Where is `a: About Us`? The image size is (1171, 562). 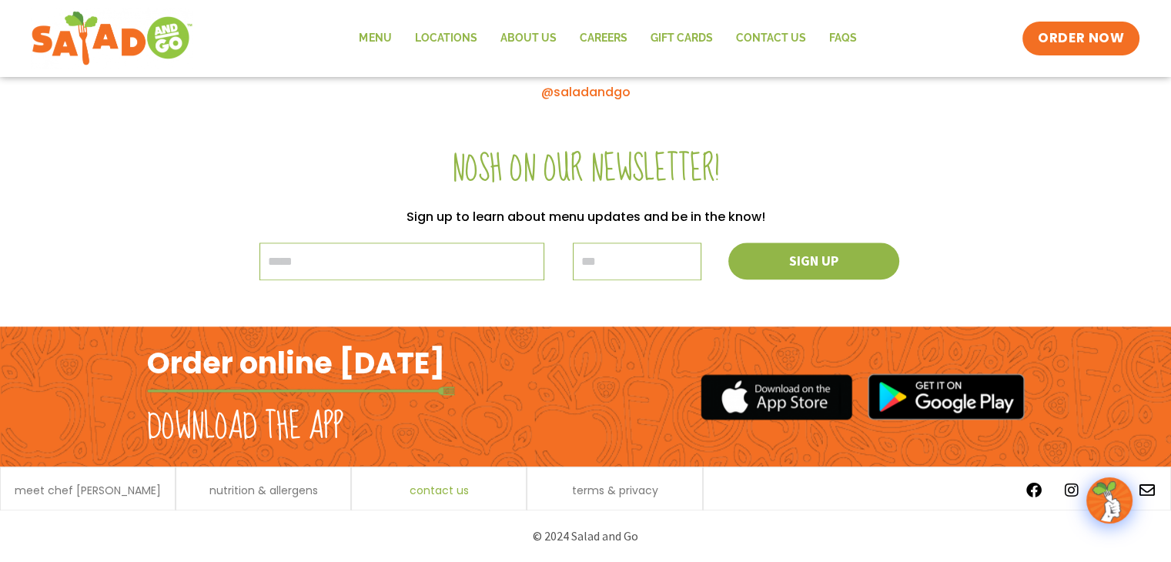 a: About Us is located at coordinates (527, 39).